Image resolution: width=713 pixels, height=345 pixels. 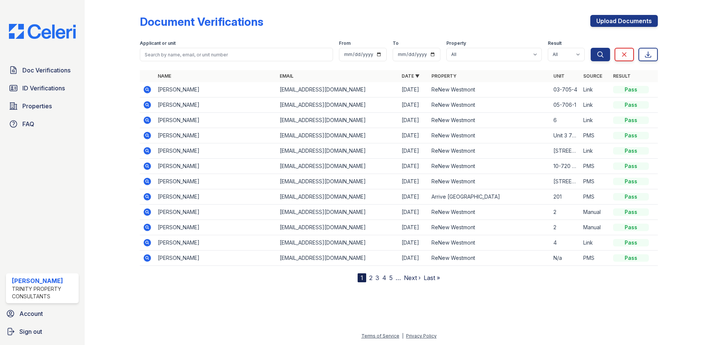 I want to click on a: Name, so click(x=164, y=76).